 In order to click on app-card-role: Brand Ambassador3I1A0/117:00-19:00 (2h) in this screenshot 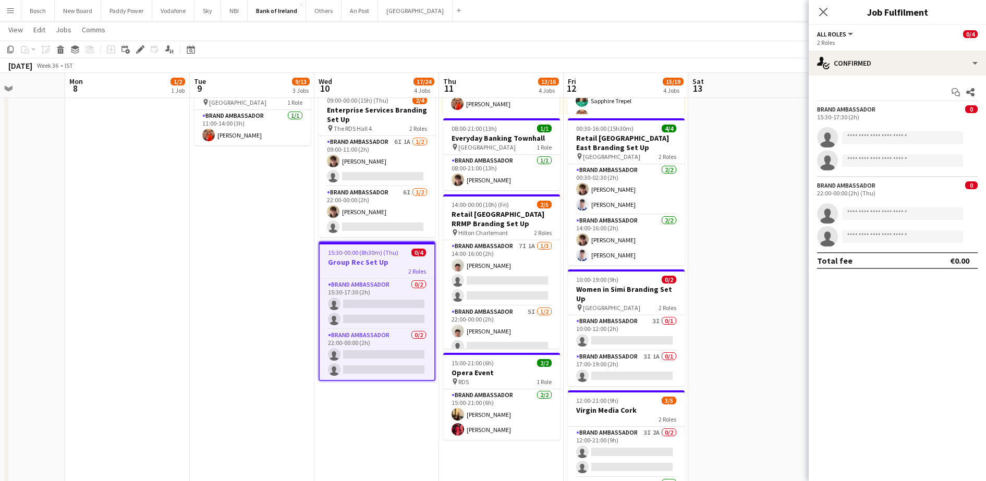, I will do `click(626, 369)`.